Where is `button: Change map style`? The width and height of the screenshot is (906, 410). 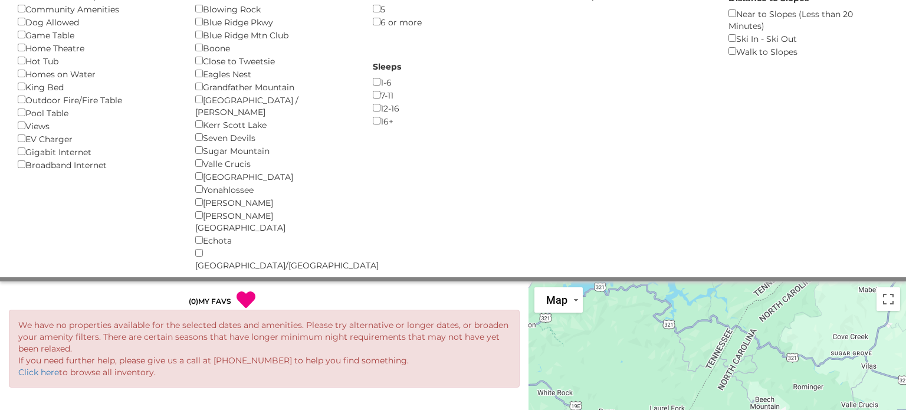
button: Change map style is located at coordinates (559, 300).